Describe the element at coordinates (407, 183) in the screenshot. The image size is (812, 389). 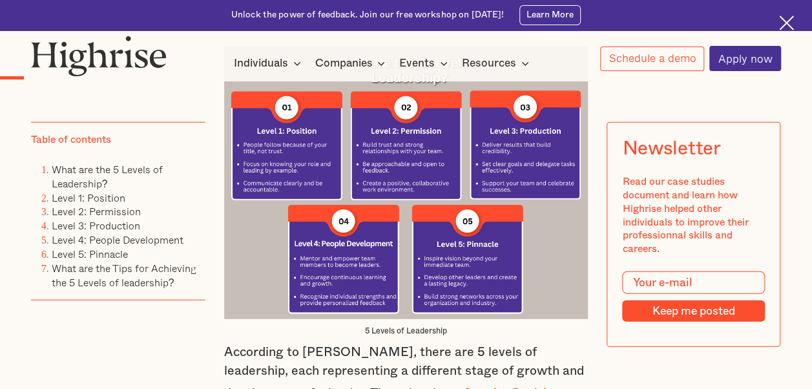
I see `img: 5 Levels of Leadership` at that location.